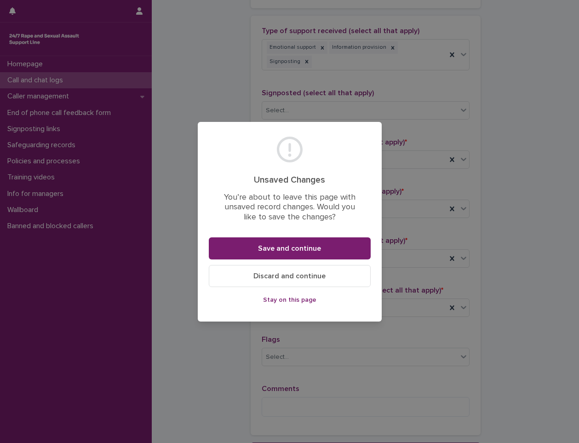  What do you see at coordinates (290, 300) in the screenshot?
I see `button: Stay on this page` at bounding box center [290, 300].